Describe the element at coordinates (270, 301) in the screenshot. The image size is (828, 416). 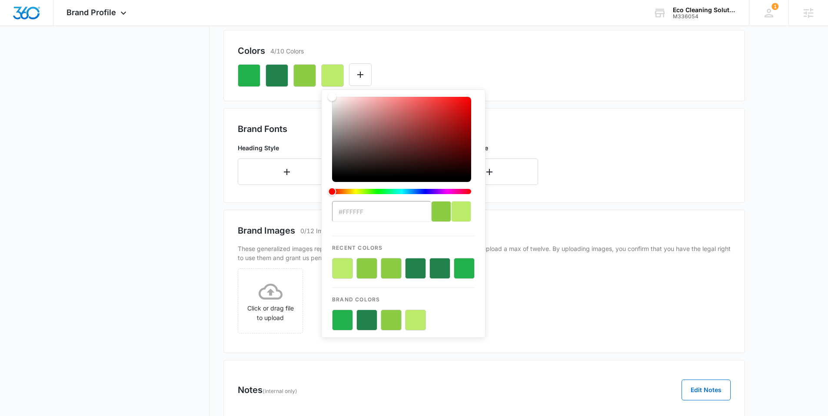
I see `span: Click or drag file to upload` at that location.